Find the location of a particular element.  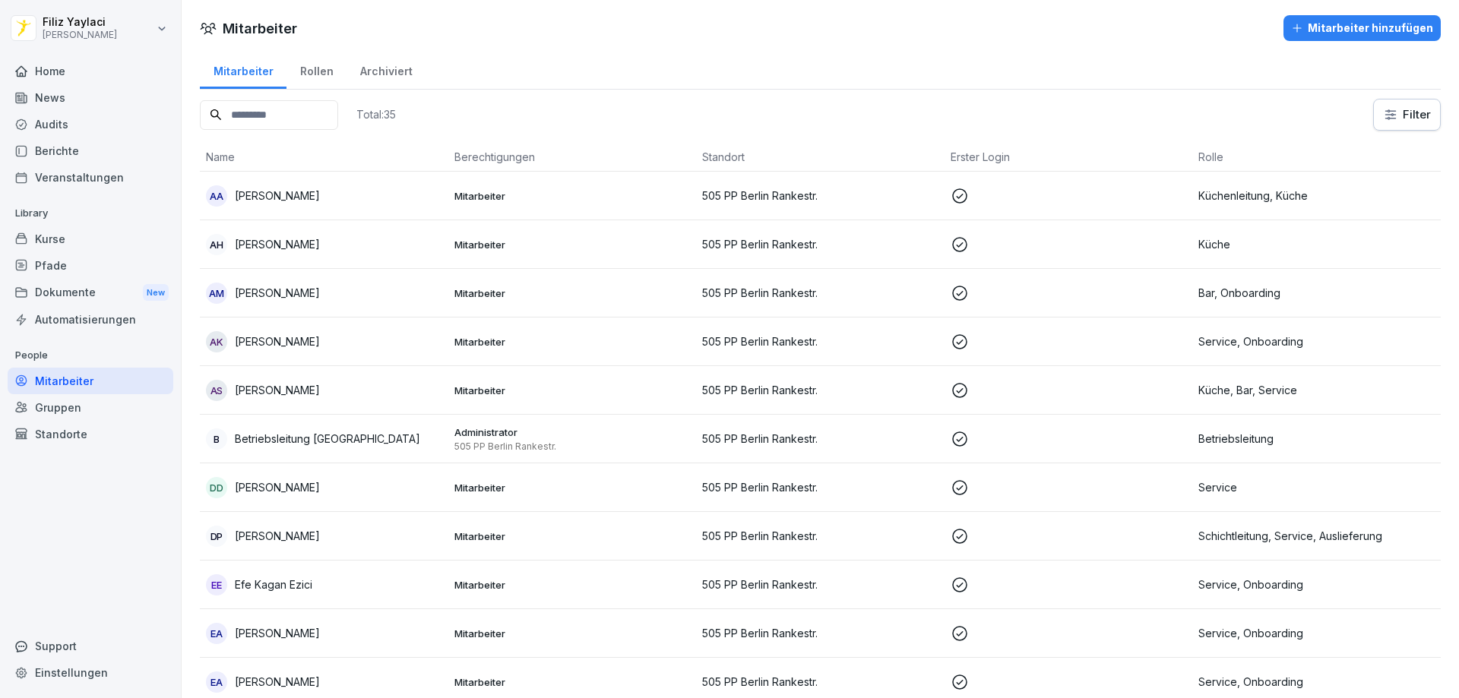

p: Bar, Onboarding is located at coordinates (1316, 292).